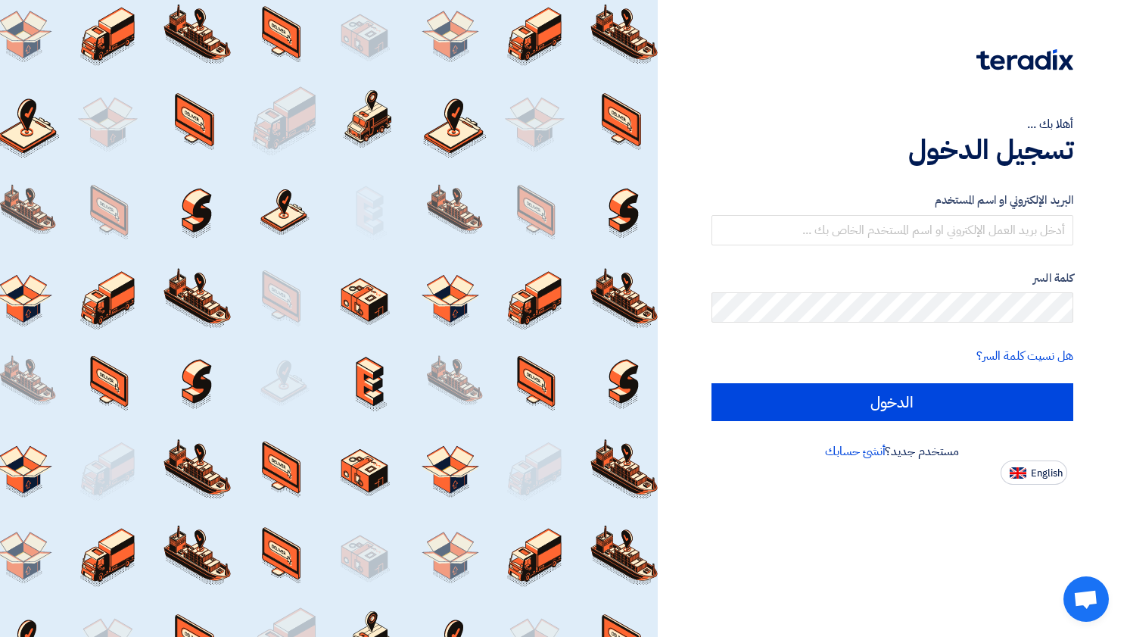 The height and width of the screenshot is (637, 1127). Describe the element at coordinates (855, 451) in the screenshot. I see `a: أنشئ حسابك` at that location.